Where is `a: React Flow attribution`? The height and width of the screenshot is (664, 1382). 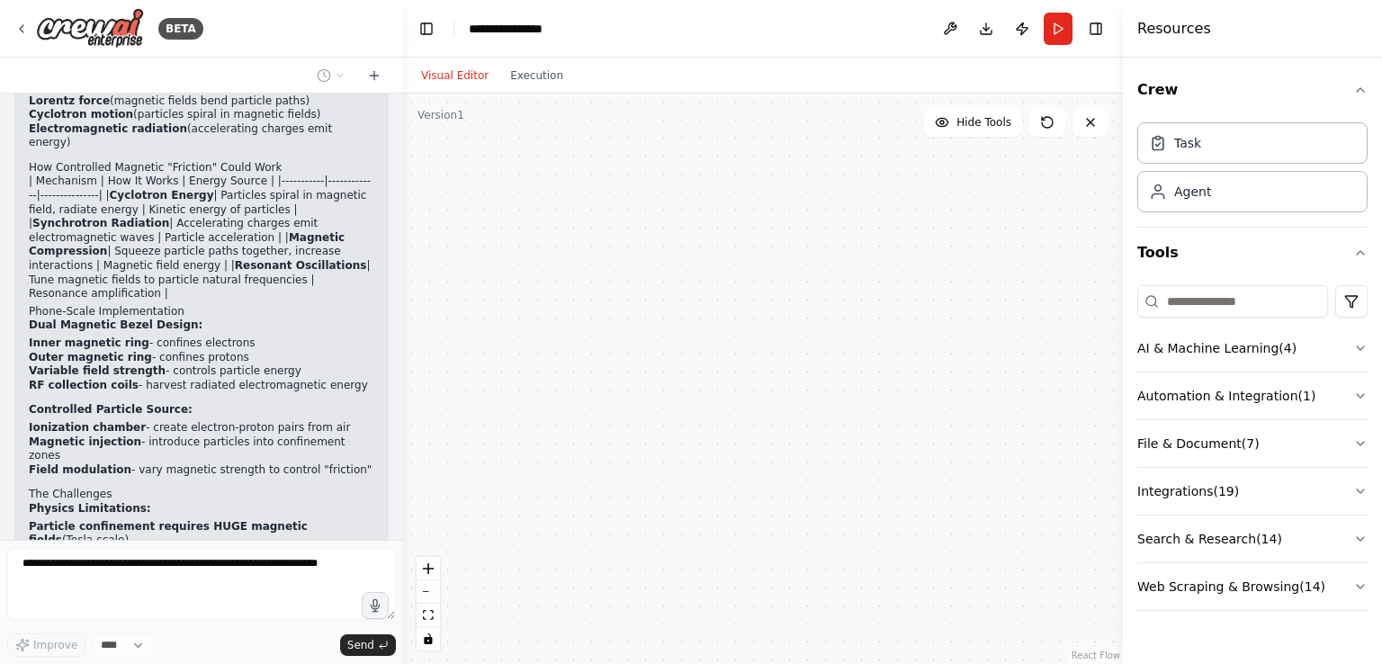
a: React Flow attribution is located at coordinates (1096, 655).